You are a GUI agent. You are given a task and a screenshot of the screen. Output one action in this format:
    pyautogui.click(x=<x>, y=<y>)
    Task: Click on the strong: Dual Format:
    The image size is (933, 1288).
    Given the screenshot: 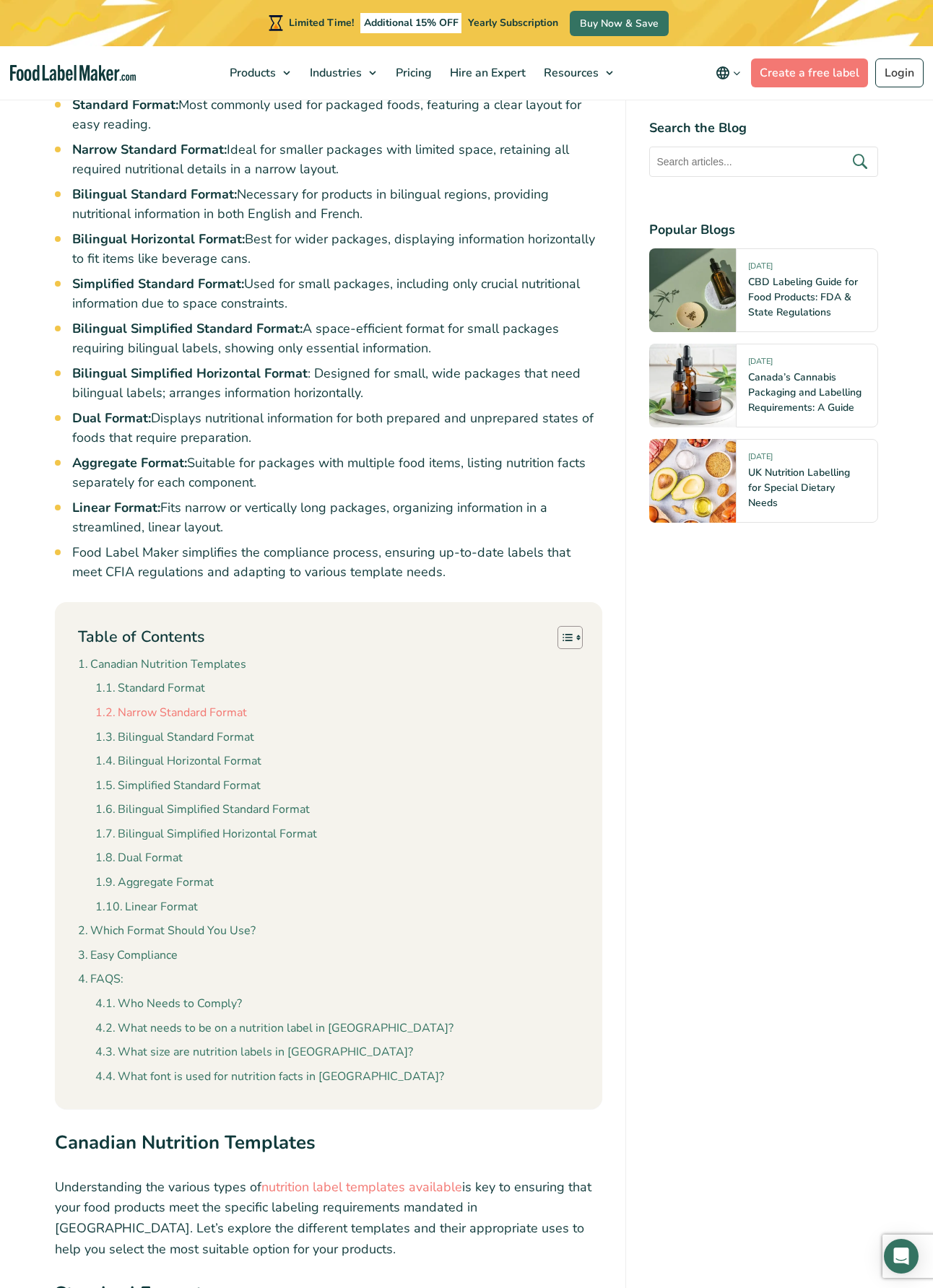 What is the action you would take?
    pyautogui.click(x=111, y=418)
    